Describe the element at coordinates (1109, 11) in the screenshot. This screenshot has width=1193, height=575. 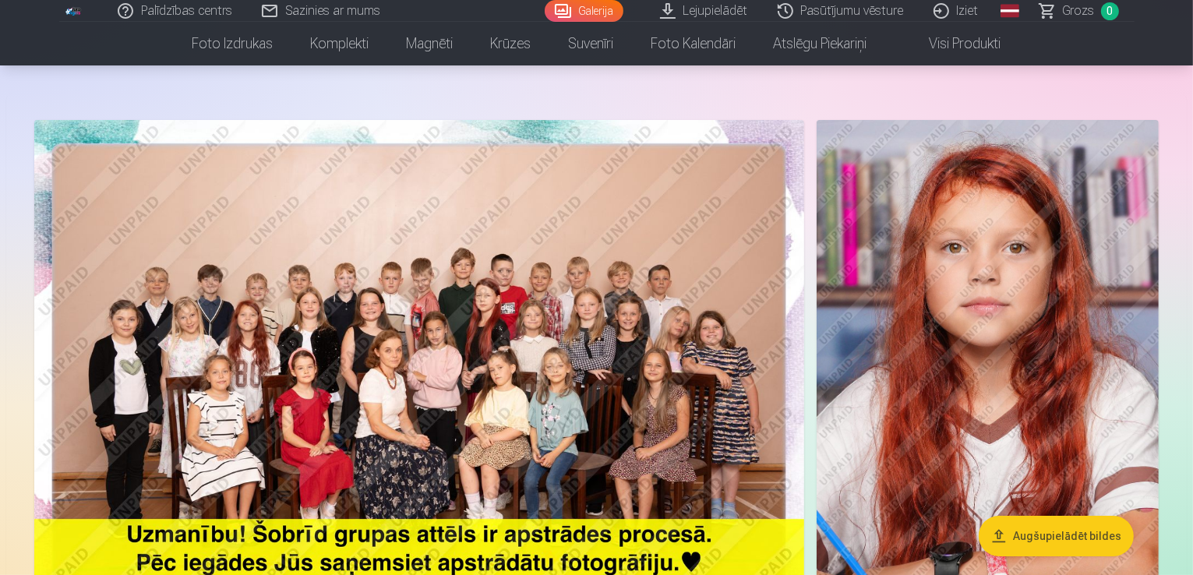
I see `span: 0` at that location.